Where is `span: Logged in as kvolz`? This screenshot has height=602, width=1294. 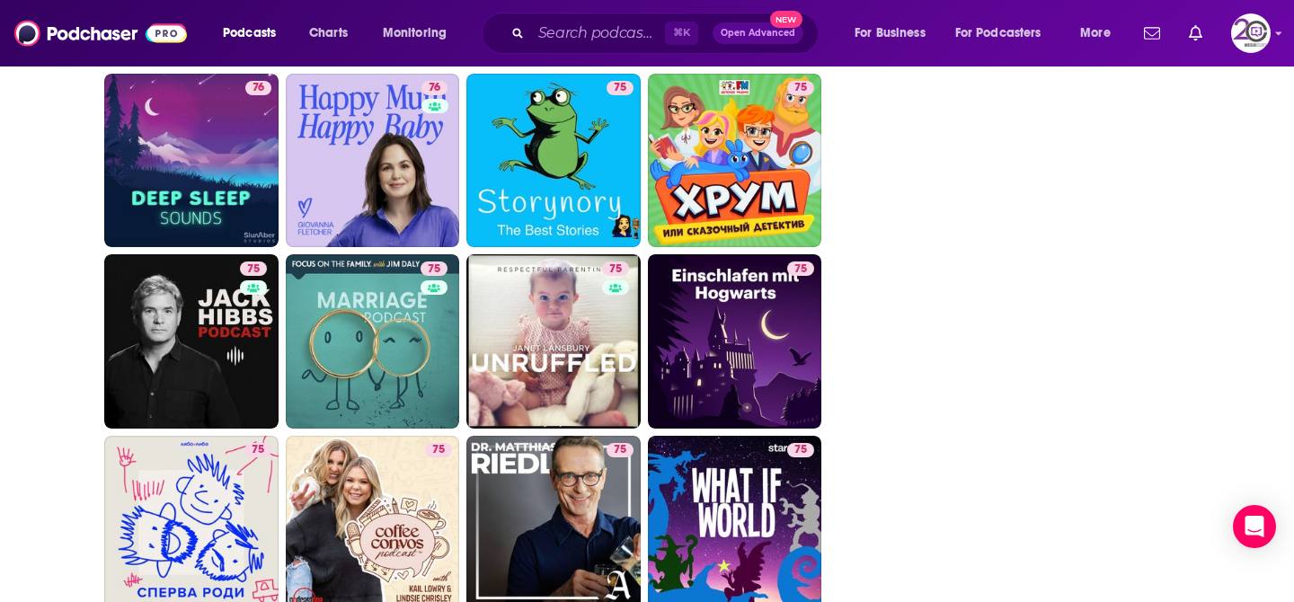 span: Logged in as kvolz is located at coordinates (1251, 33).